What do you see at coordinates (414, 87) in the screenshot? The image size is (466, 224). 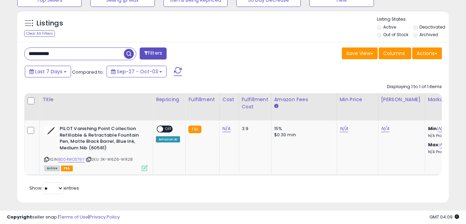 I see `div: Displaying 1 to 1 of 1 items` at bounding box center [414, 87].